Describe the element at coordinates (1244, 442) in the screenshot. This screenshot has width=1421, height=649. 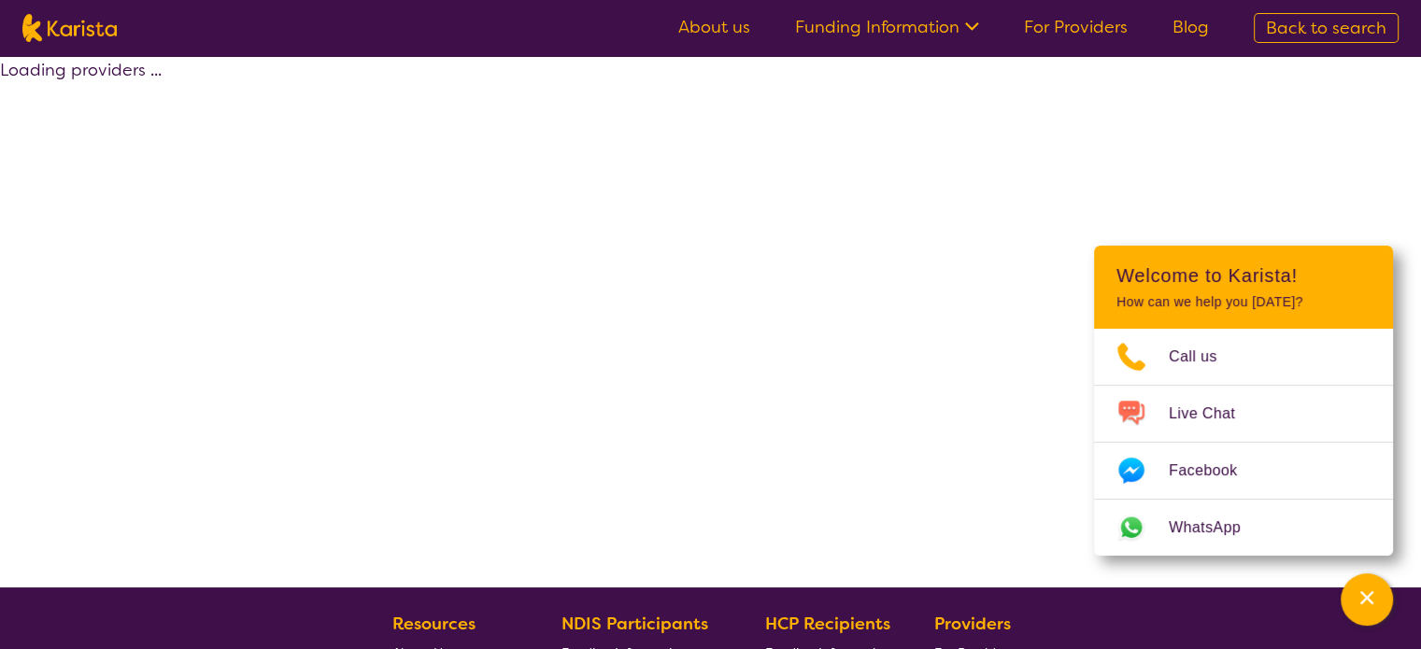
I see `ul: Choose channel` at that location.